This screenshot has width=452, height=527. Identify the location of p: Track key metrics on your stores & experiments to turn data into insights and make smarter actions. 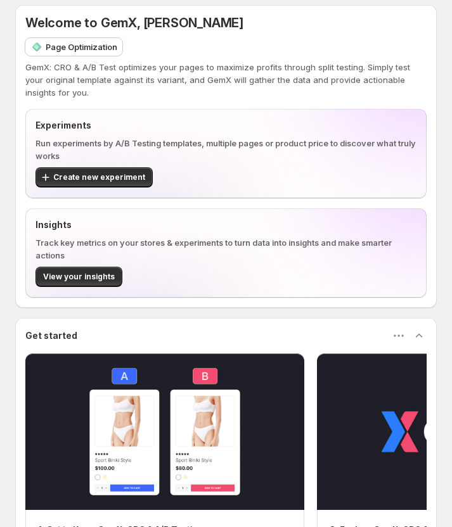
(226, 249).